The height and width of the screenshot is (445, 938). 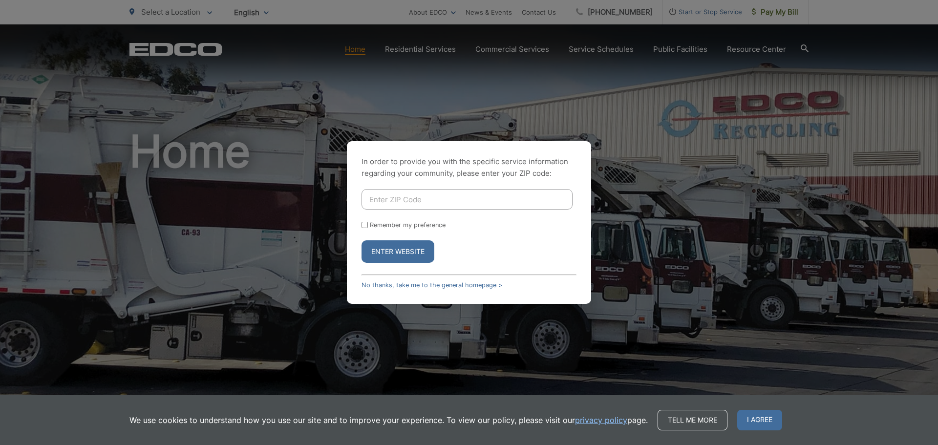 I want to click on label: Remember my preference, so click(x=407, y=225).